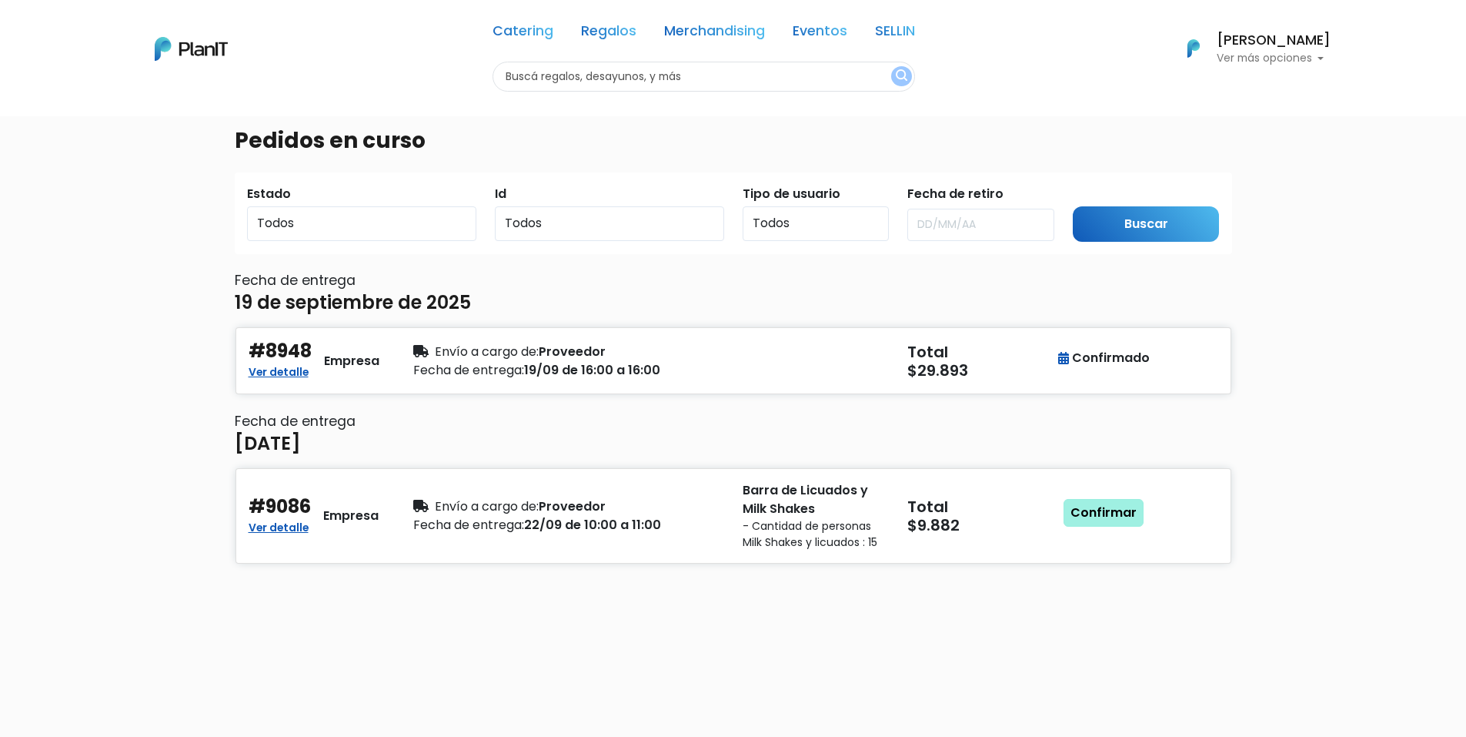  Describe the element at coordinates (791, 194) in the screenshot. I see `label: Tipo de usuario` at that location.